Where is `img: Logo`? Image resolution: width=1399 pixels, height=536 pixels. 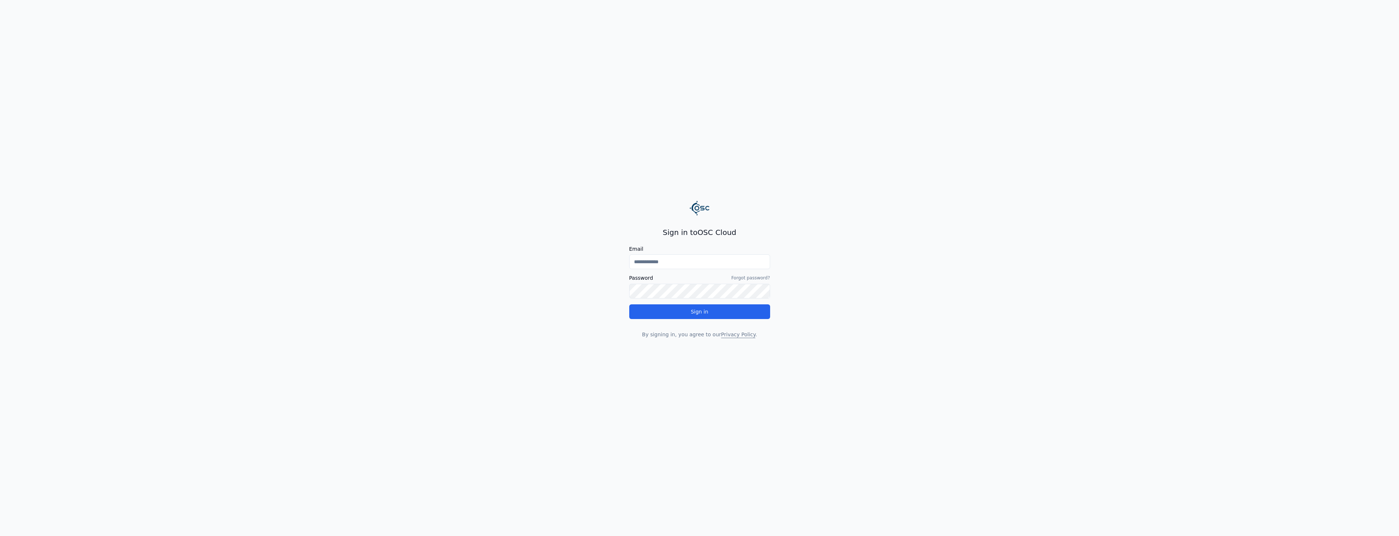 img: Logo is located at coordinates (700, 208).